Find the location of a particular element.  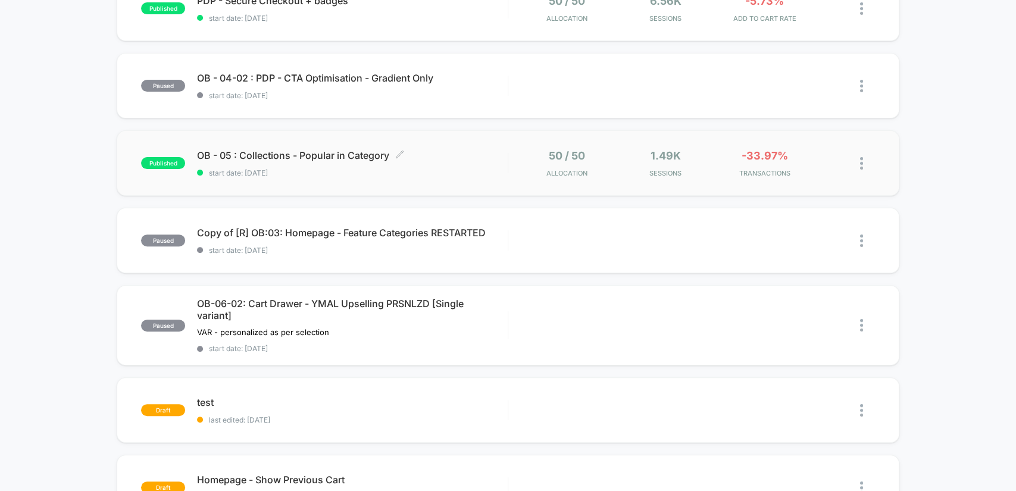

span: 1.49k is located at coordinates (666, 155).